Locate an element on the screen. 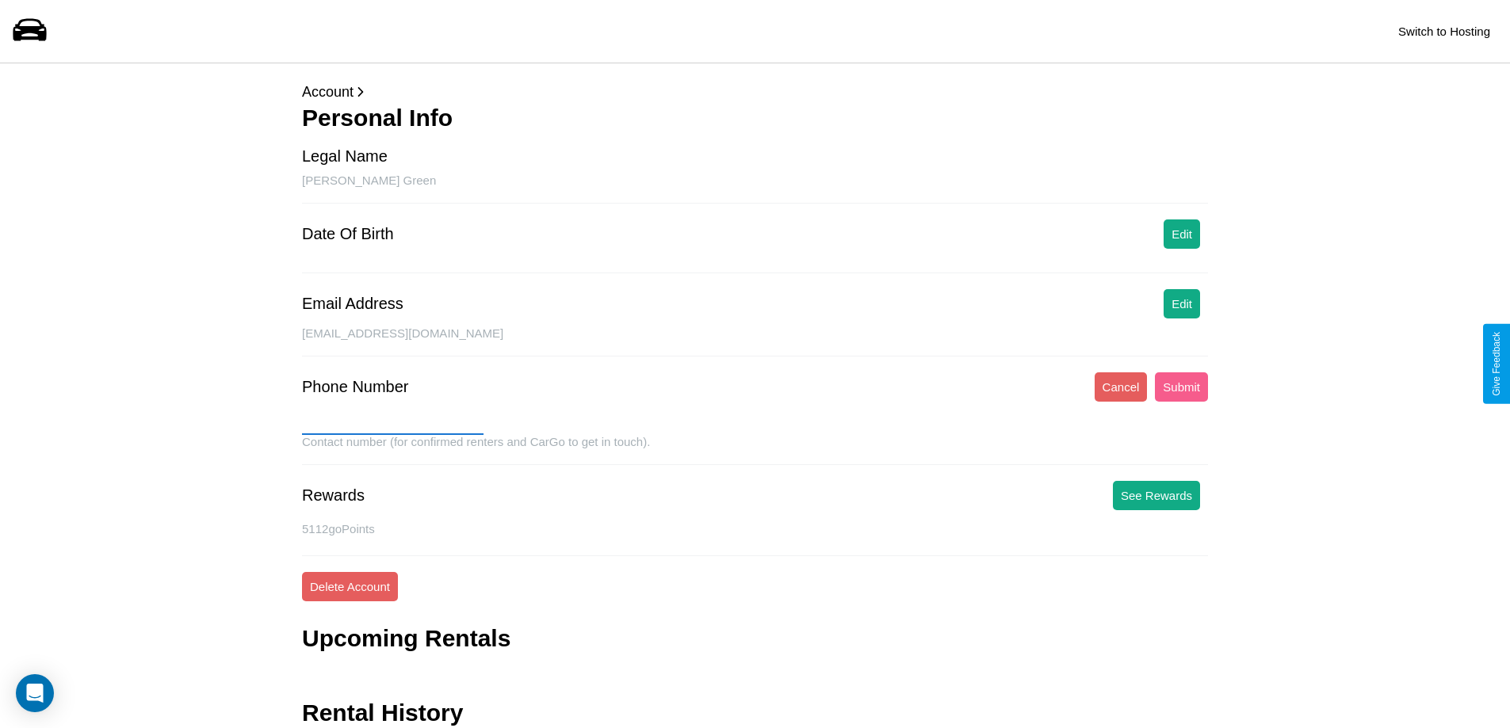  div: Give Feedback is located at coordinates (1496, 364).